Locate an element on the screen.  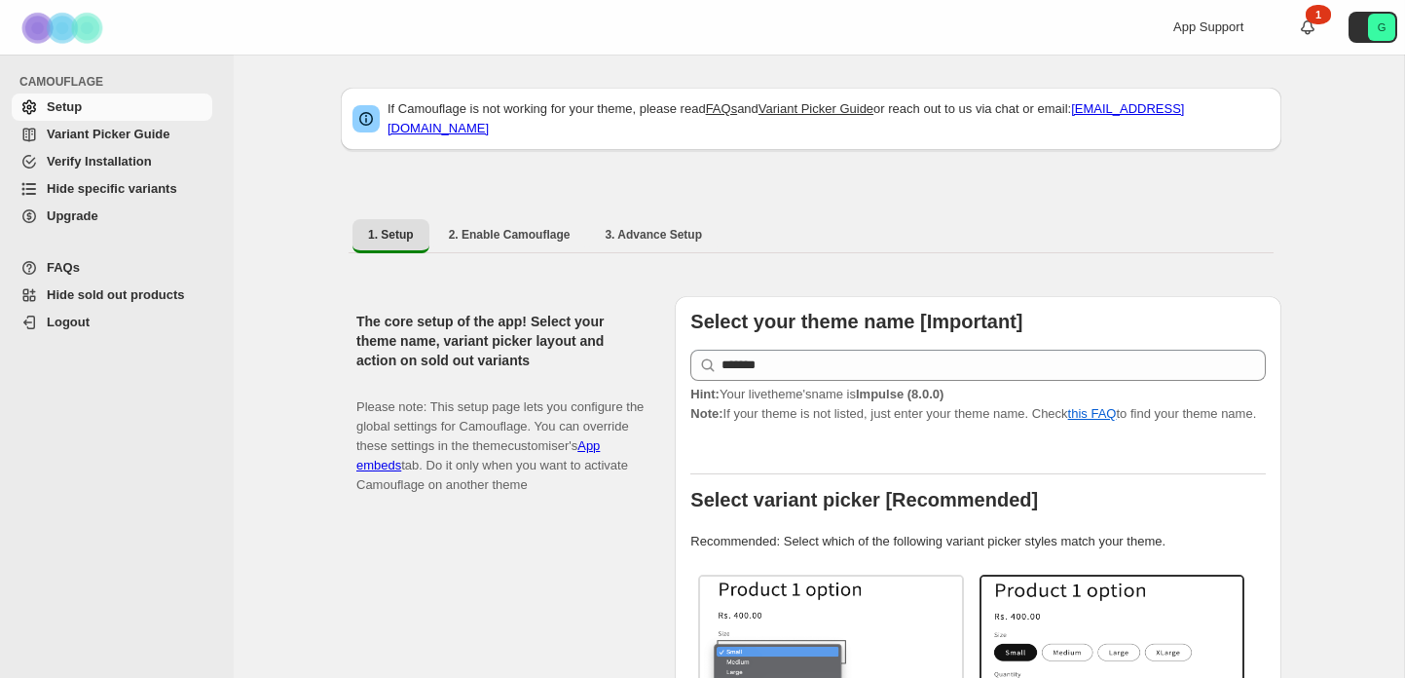
span: Variant Picker Guide is located at coordinates (108, 133).